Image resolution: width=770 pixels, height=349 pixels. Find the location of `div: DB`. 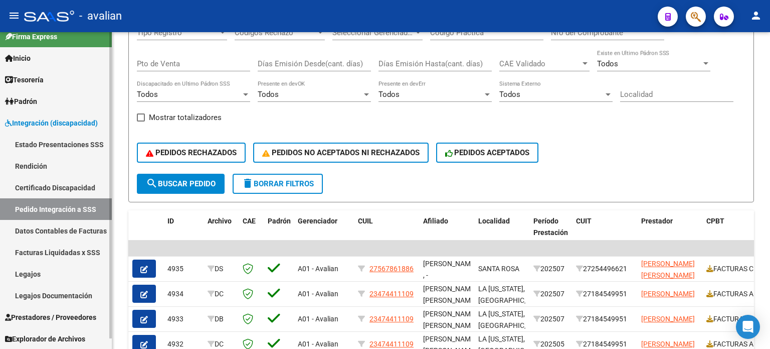

div: DB is located at coordinates (221, 318).